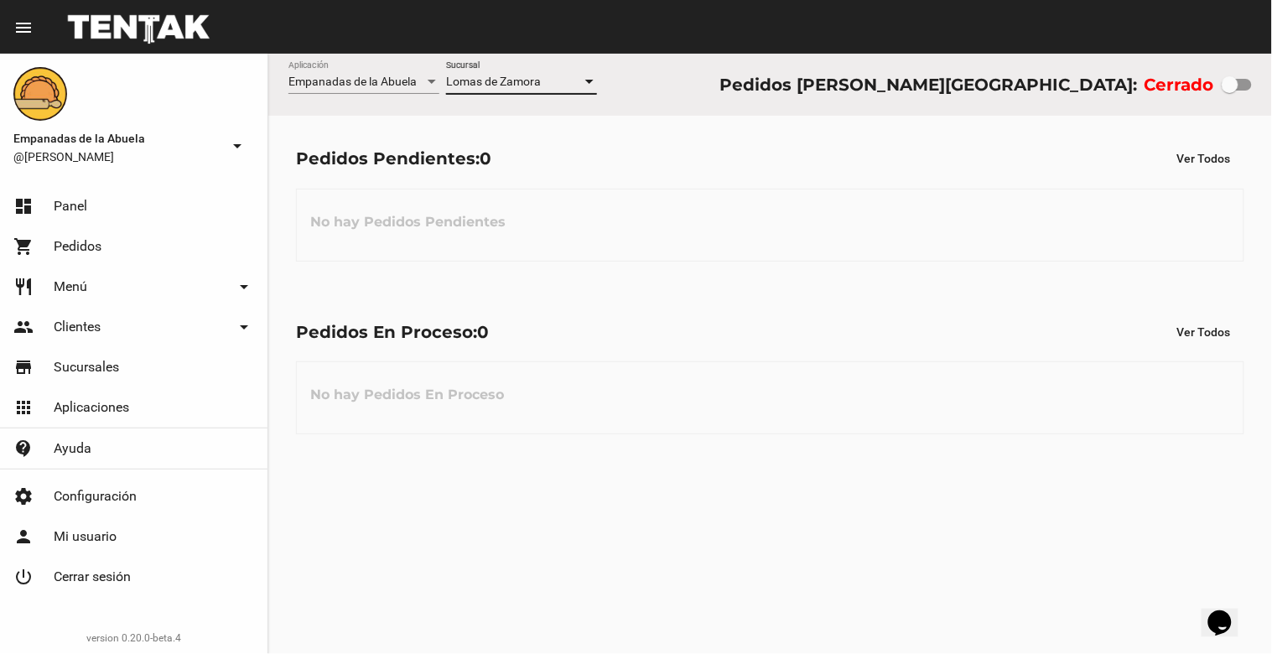 The width and height of the screenshot is (1272, 654). What do you see at coordinates (393, 158) in the screenshot?
I see `div: Pedidos Pendientes:` at bounding box center [393, 158].